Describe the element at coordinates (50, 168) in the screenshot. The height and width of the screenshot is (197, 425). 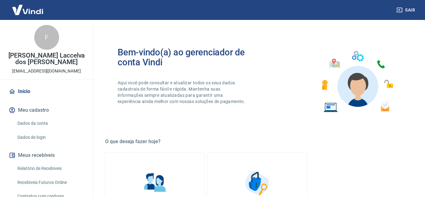
I see `a: Relatório de Recebíveis` at that location.